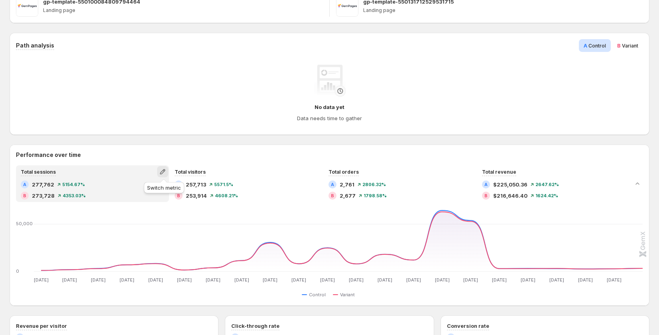  Describe the element at coordinates (255, 325) in the screenshot. I see `h3: Click-through rate` at that location.